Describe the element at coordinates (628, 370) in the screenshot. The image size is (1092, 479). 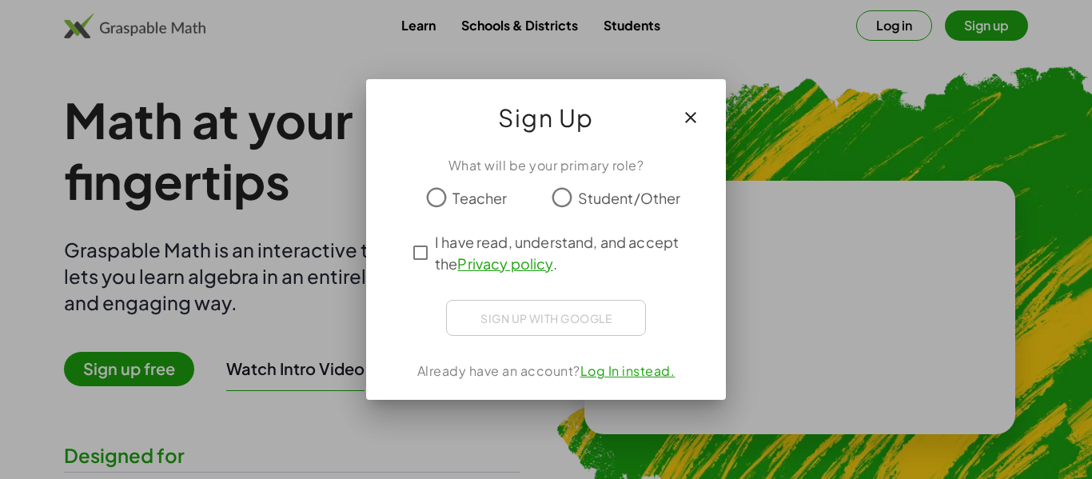
I see `a: Log In instead.` at that location.